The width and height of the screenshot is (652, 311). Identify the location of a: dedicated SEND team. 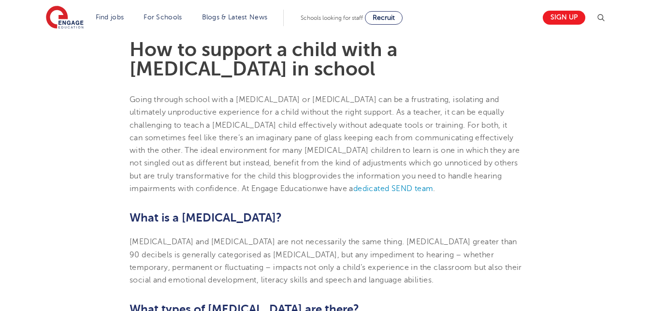
(393, 189).